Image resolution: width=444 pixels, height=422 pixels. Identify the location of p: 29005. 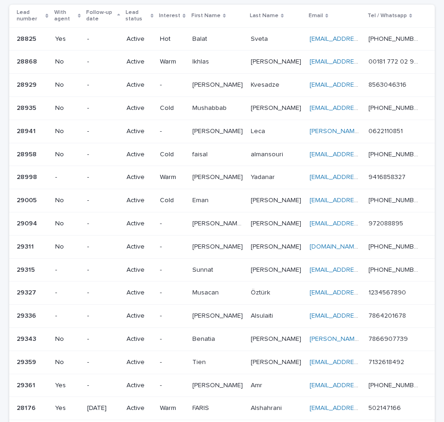
(27, 199).